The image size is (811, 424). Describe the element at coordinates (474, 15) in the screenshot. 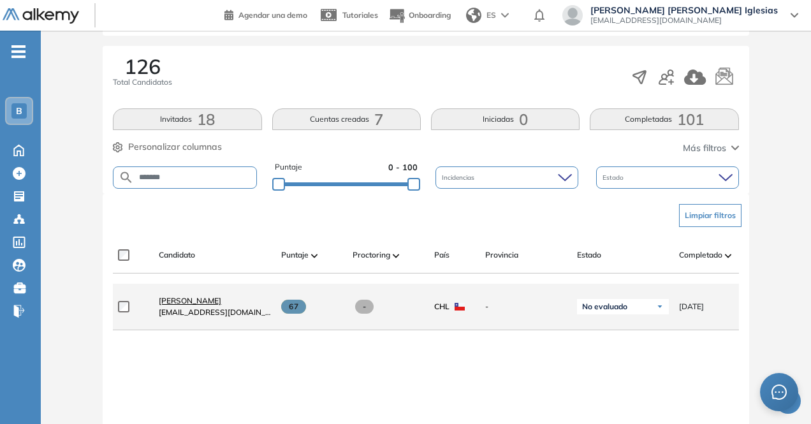

I see `img: world` at that location.